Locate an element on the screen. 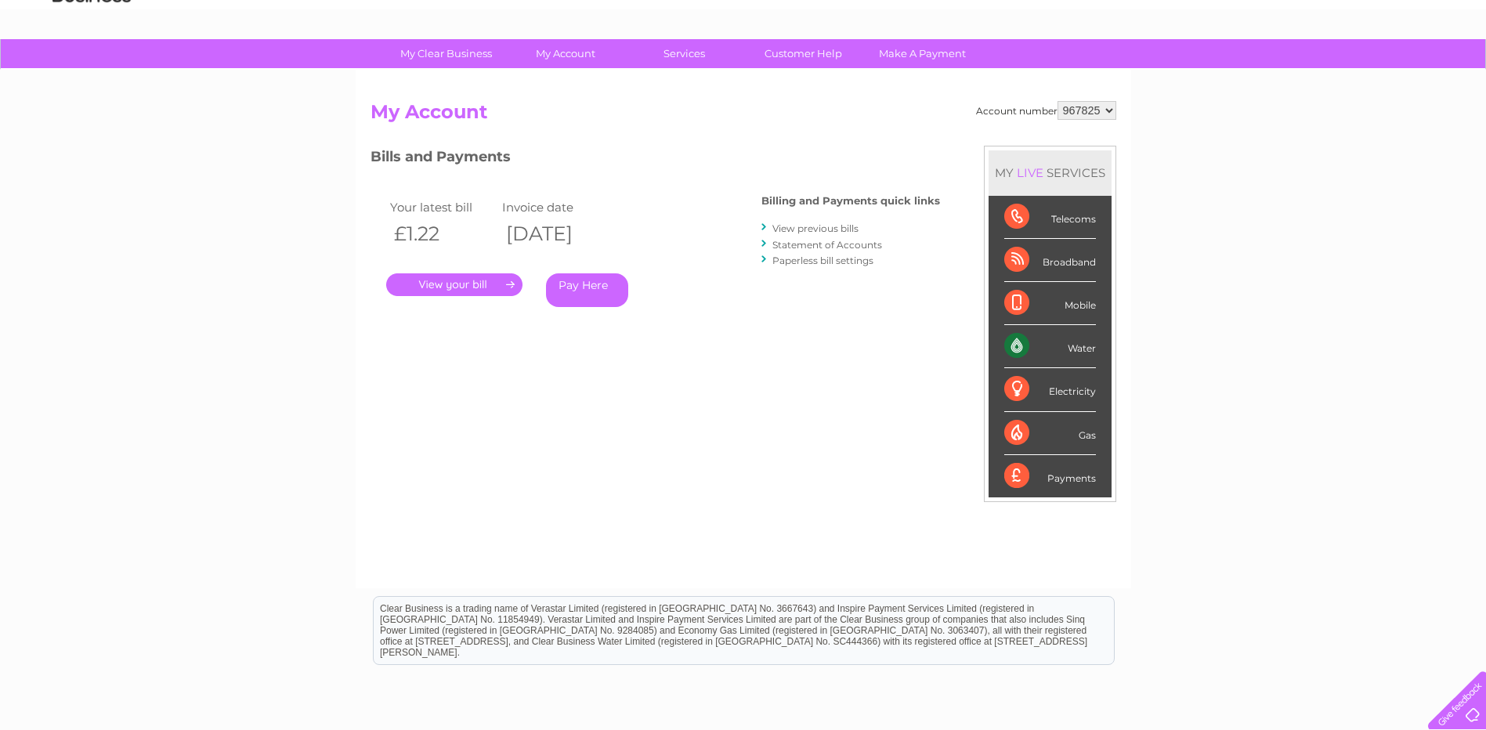 The width and height of the screenshot is (1486, 730). h3: Bills and Payments is located at coordinates (655, 159).